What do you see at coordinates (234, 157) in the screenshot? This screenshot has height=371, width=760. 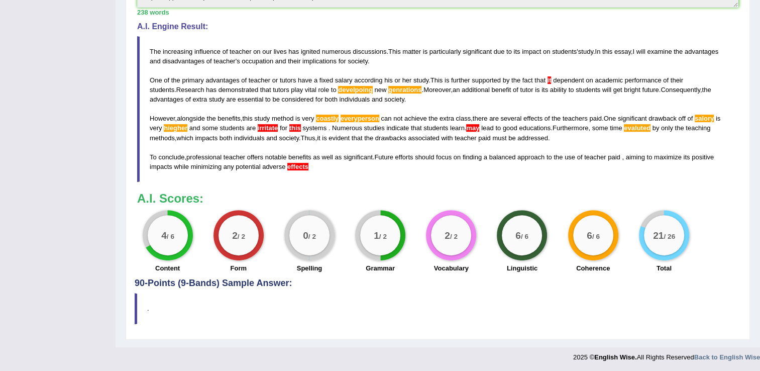 I see `span: teacher` at bounding box center [234, 157].